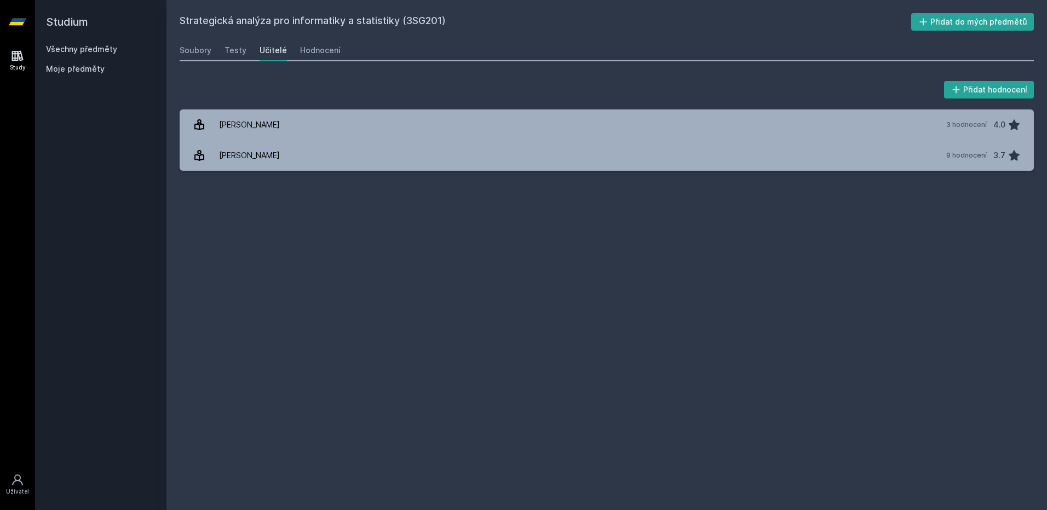 This screenshot has width=1047, height=510. Describe the element at coordinates (999, 155) in the screenshot. I see `div: 3.7` at that location.